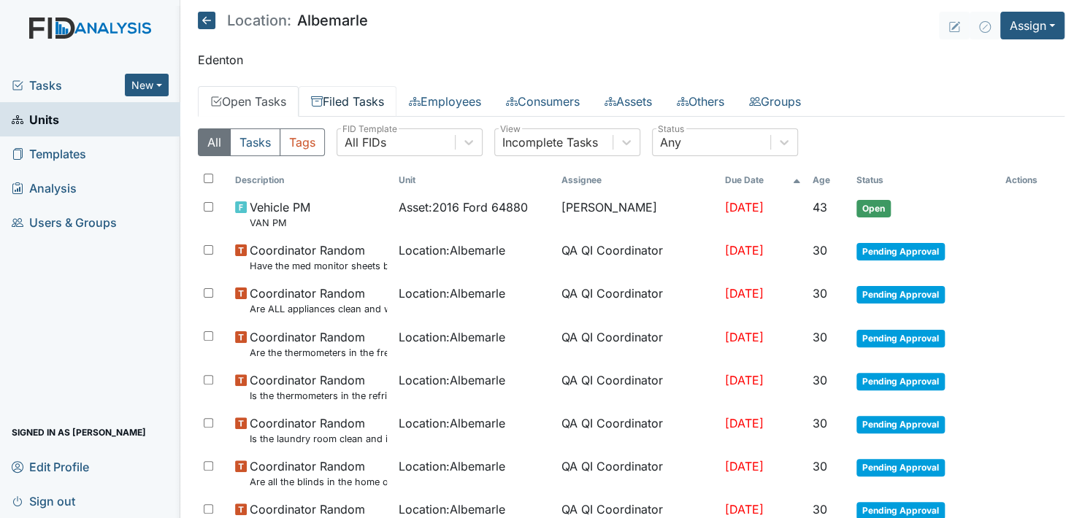 The image size is (1082, 518). What do you see at coordinates (259, 20) in the screenshot?
I see `span: Location:` at bounding box center [259, 20].